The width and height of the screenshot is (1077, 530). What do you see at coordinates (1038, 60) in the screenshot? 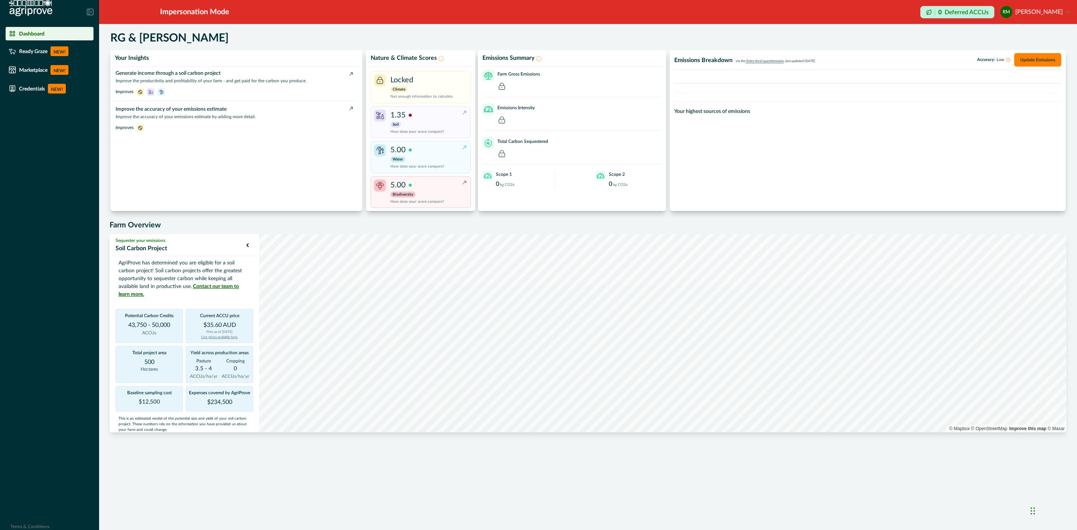
I see `button: Update Emissions` at bounding box center [1038, 60].